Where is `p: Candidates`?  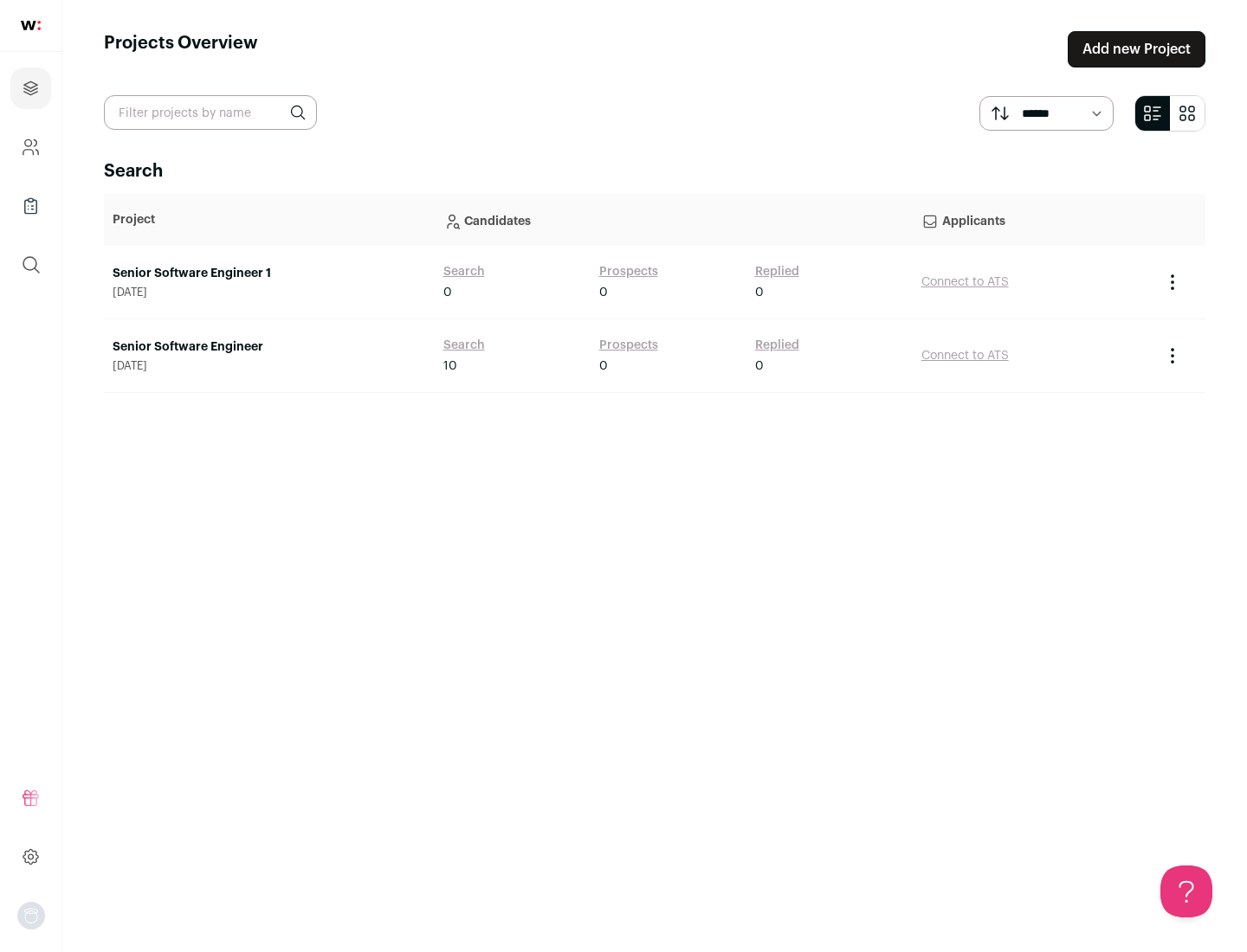
p: Candidates is located at coordinates (674, 220).